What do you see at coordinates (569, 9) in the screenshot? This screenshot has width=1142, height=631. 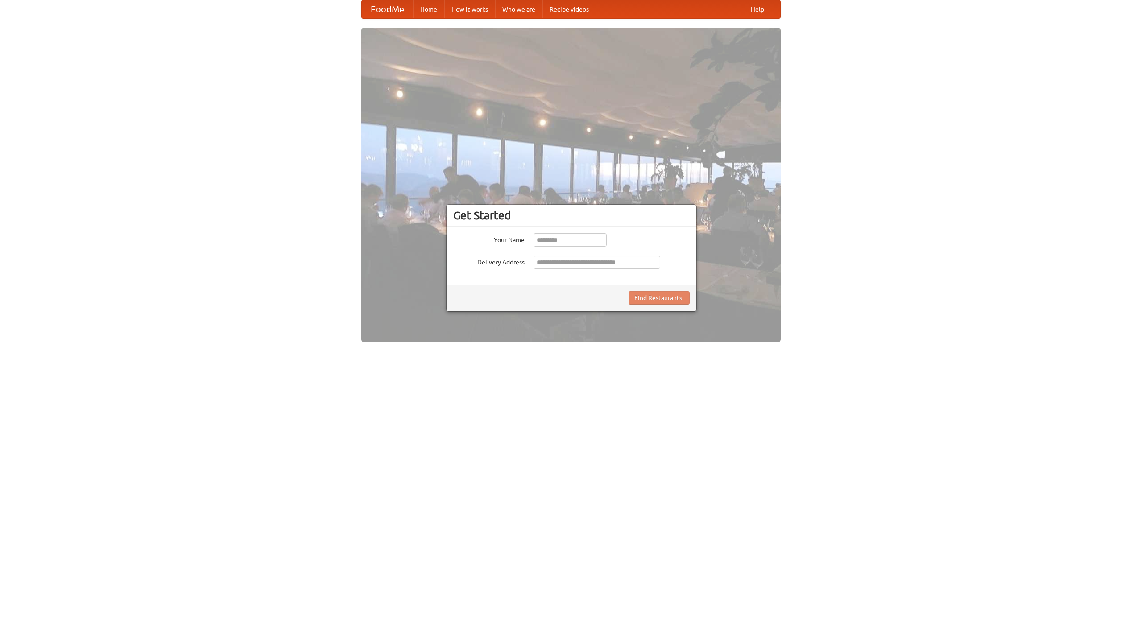 I see `a: Recipe videos` at bounding box center [569, 9].